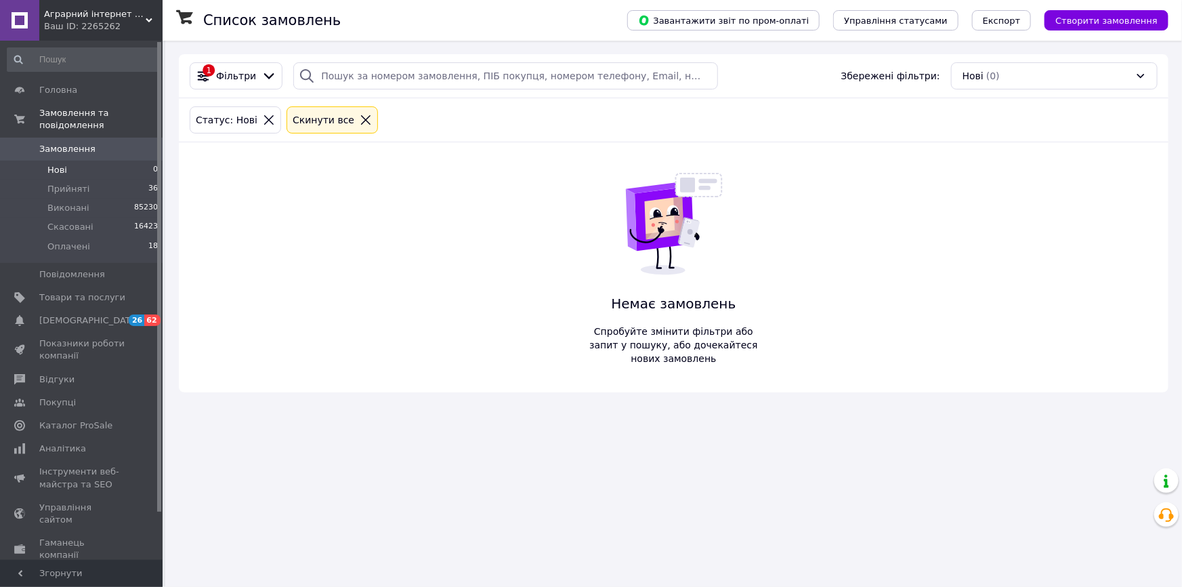 Image resolution: width=1182 pixels, height=587 pixels. Describe the element at coordinates (82, 478) in the screenshot. I see `span: Інструменти веб-майстра та SEO` at that location.